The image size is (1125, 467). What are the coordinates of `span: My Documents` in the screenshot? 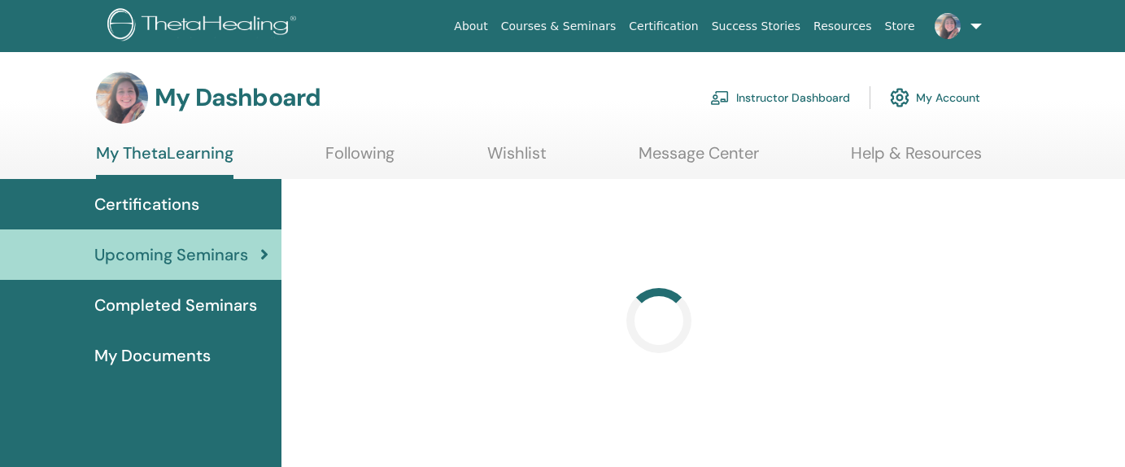 It's located at (152, 355).